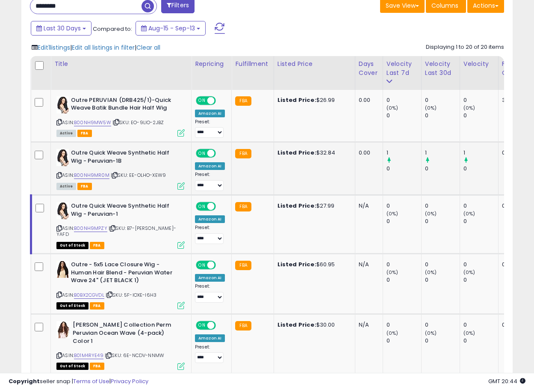  What do you see at coordinates (445, 6) in the screenshot?
I see `span: Columns` at bounding box center [445, 6].